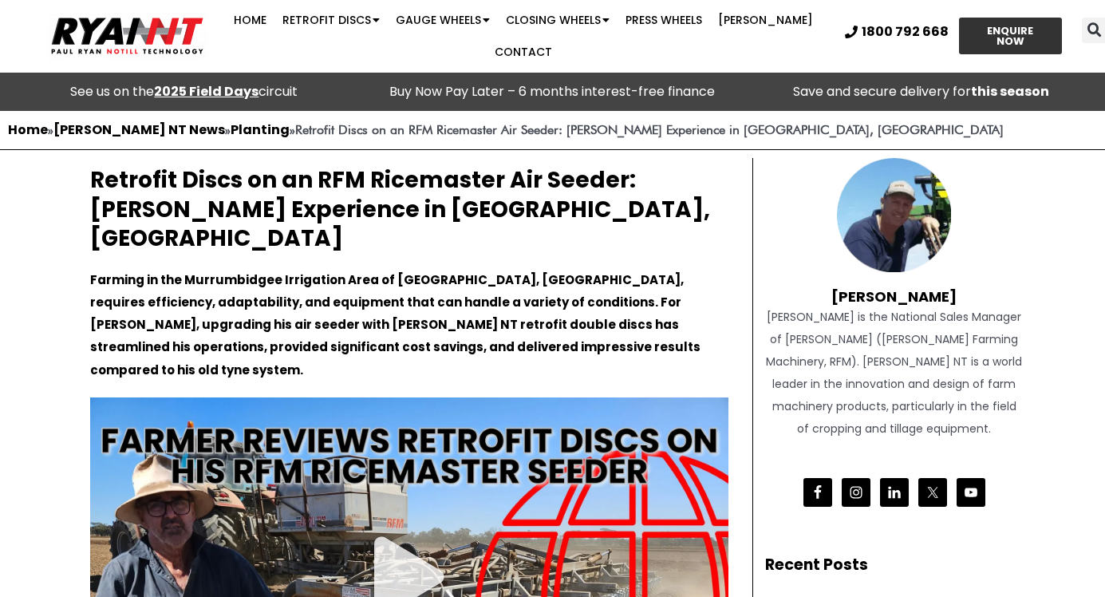  What do you see at coordinates (921, 92) in the screenshot?
I see `p: Save and secure delivery for` at bounding box center [921, 92].